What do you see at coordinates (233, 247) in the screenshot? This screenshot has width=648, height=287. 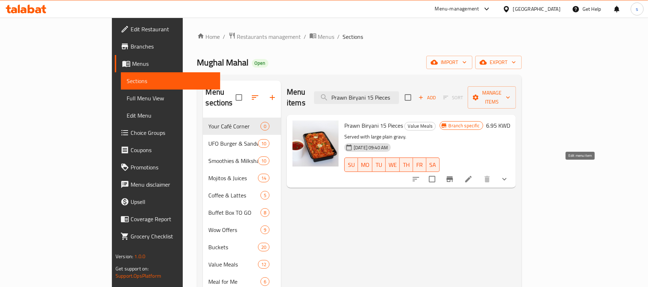 I see `span: Buckets` at bounding box center [233, 247].